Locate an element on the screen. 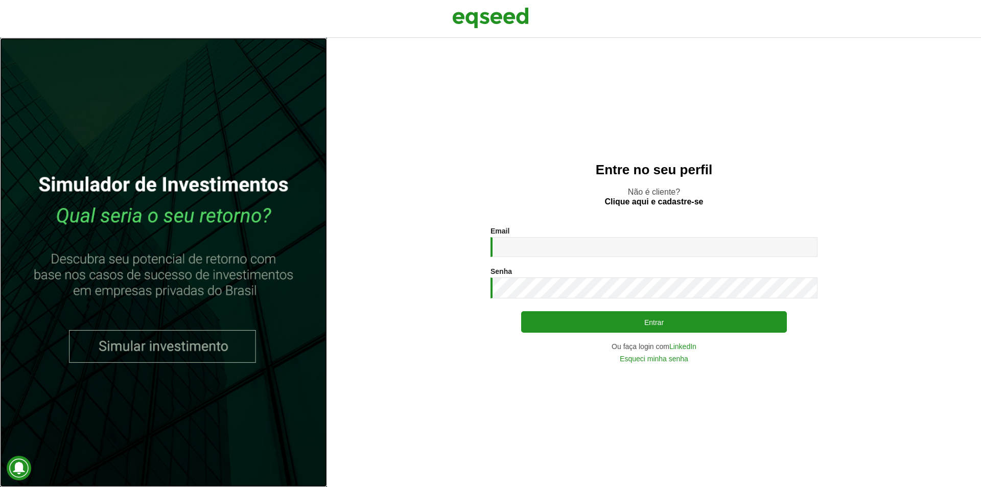  a: Esqueci minha senha is located at coordinates (654, 359).